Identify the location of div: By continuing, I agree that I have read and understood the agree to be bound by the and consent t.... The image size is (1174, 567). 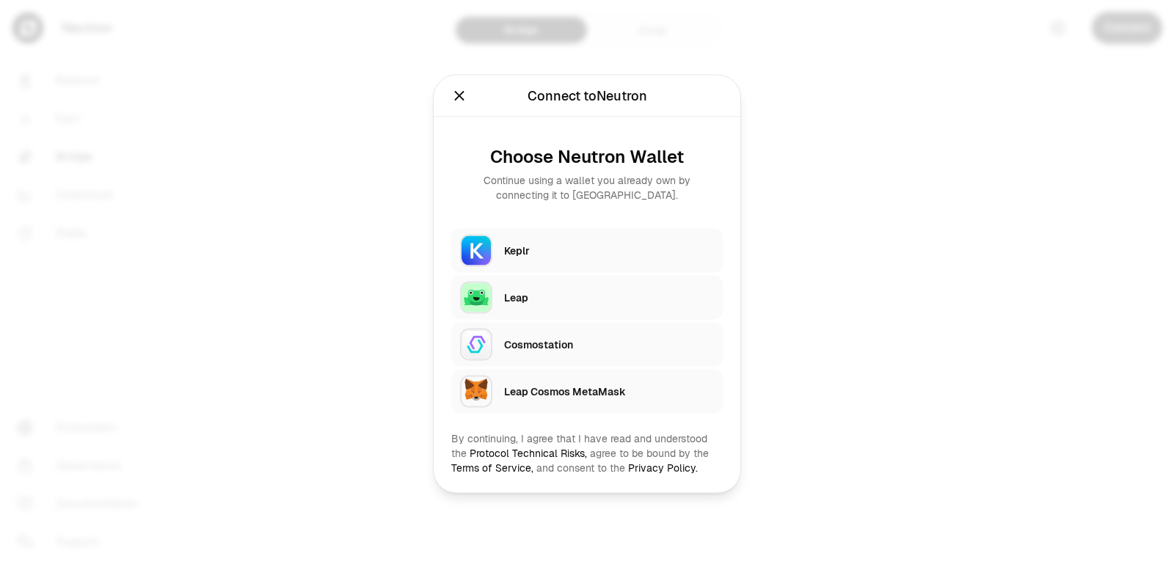
(587, 453).